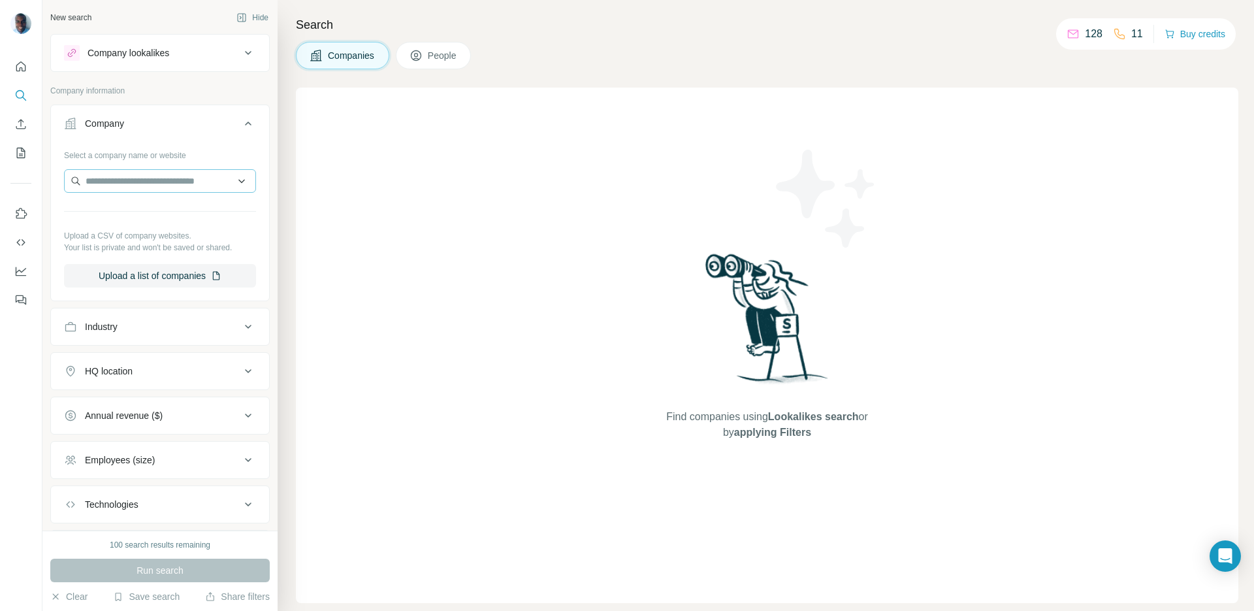  What do you see at coordinates (767, 25) in the screenshot?
I see `h4: Search` at bounding box center [767, 25].